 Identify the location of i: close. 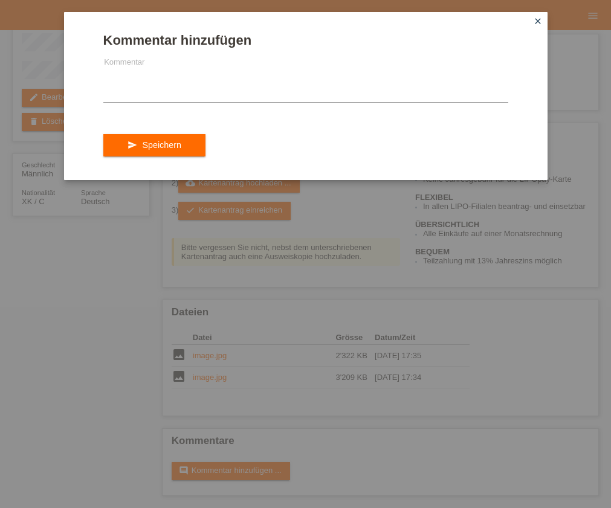
(538, 21).